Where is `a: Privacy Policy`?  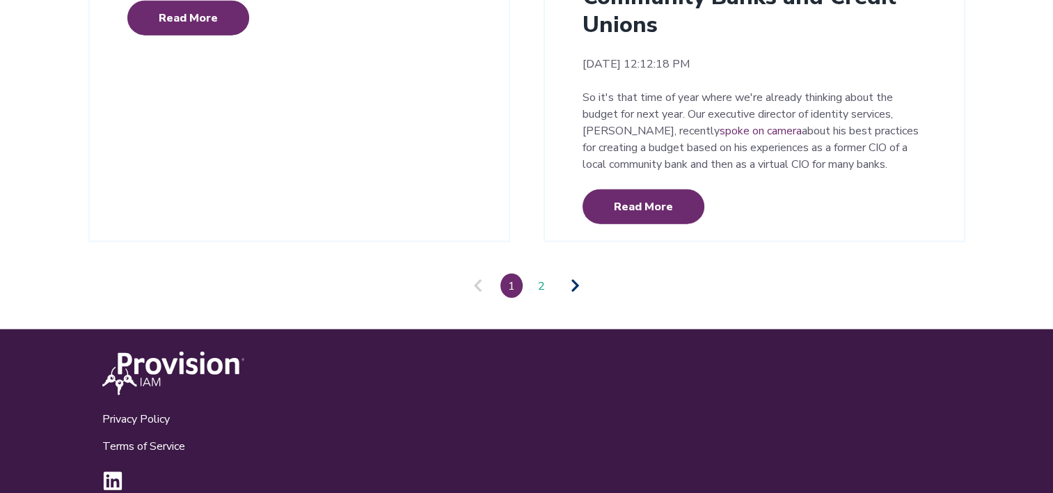 a: Privacy Policy is located at coordinates (136, 419).